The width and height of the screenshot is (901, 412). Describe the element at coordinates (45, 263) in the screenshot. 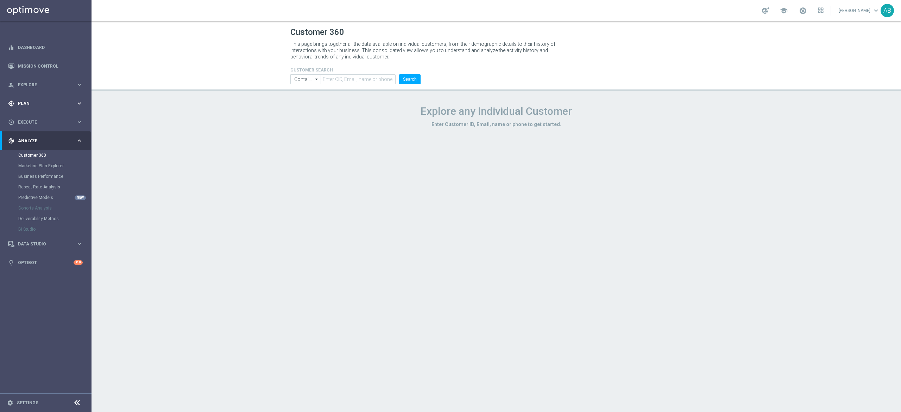

I see `div: lightbulb Optibot +10` at that location.